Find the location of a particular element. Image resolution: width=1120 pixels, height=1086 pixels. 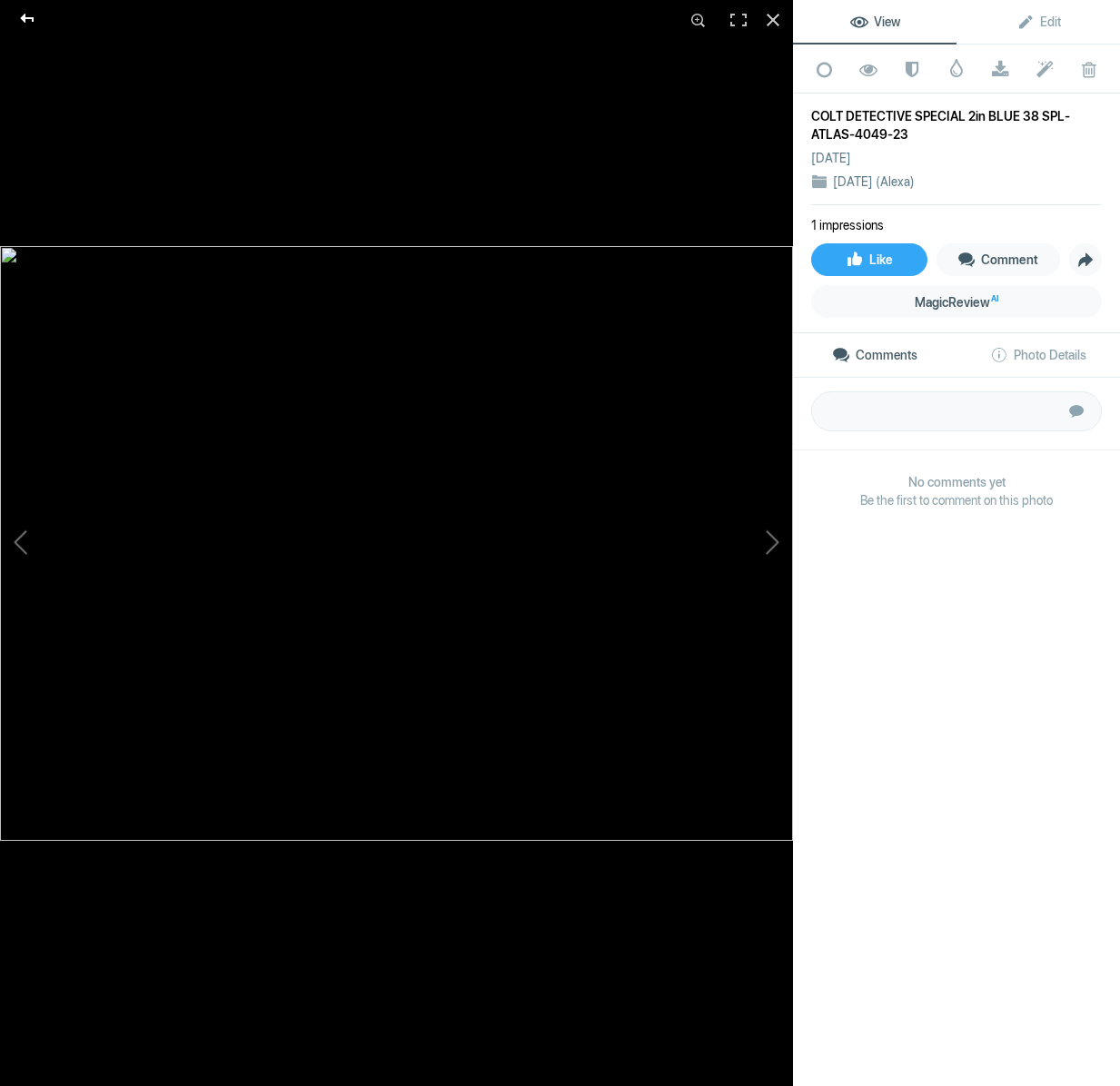

span: Comment is located at coordinates (997, 260).